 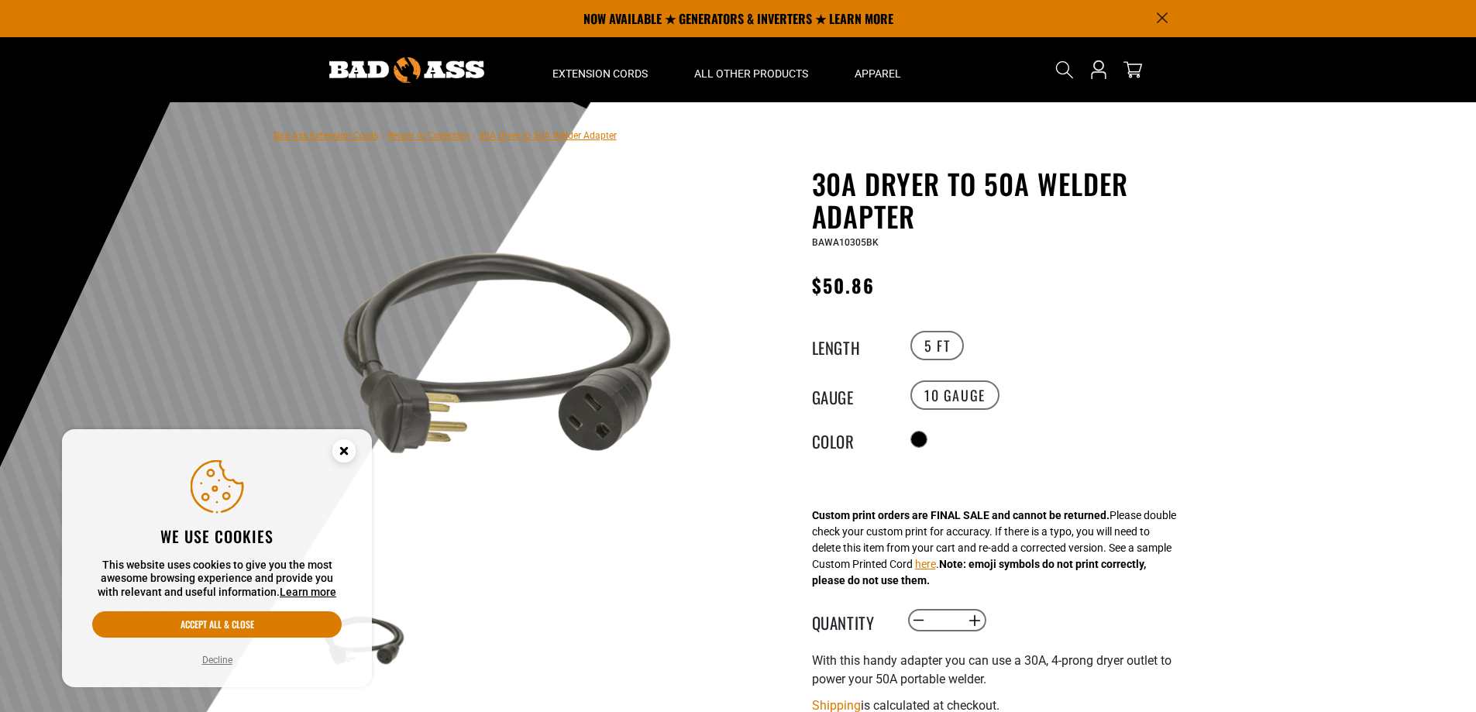 I want to click on p: This website uses cookies to give you the most awesome browsing experience and provide you with r..., so click(x=217, y=579).